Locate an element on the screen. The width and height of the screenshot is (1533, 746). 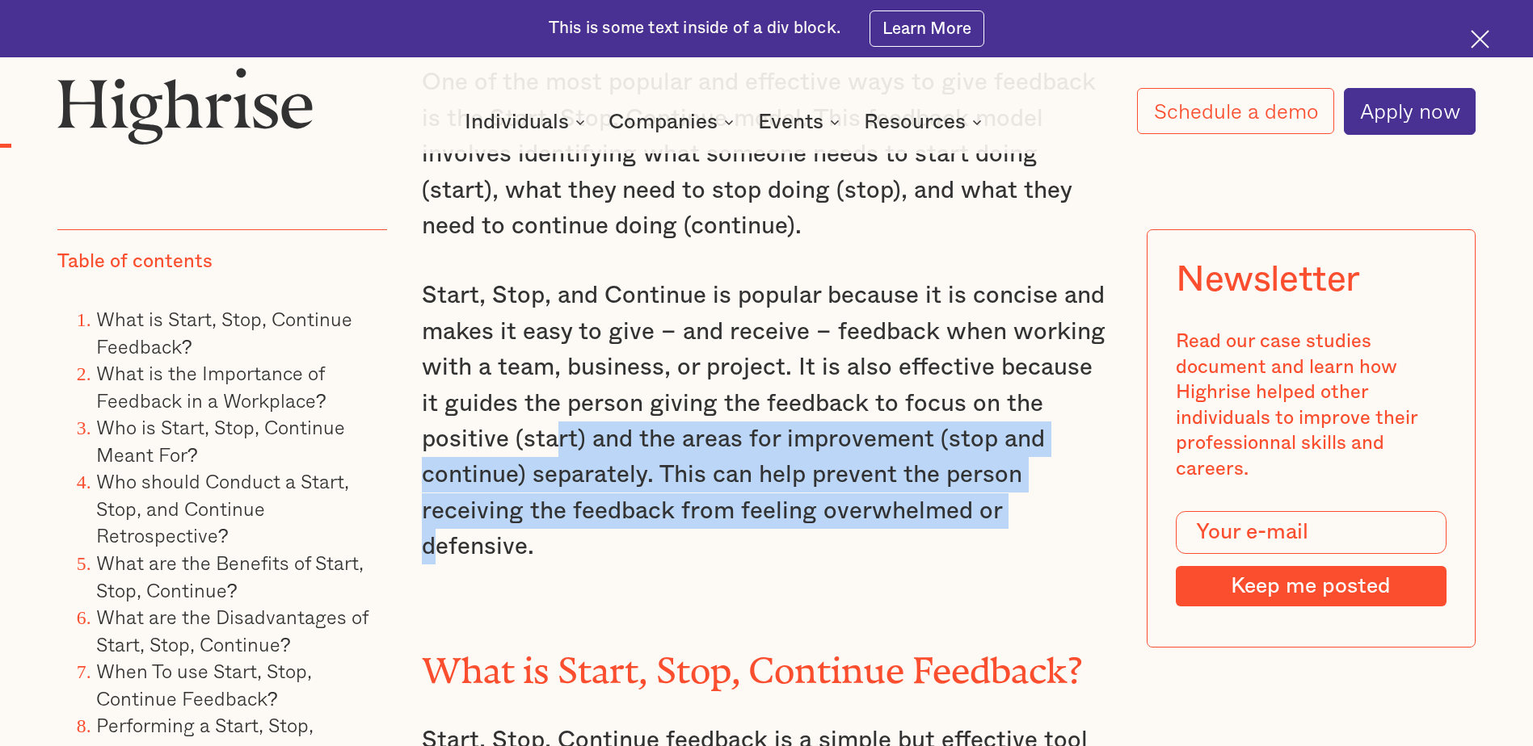
a: What are the Benefits of Start, Stop, Continue? is located at coordinates (229, 576).